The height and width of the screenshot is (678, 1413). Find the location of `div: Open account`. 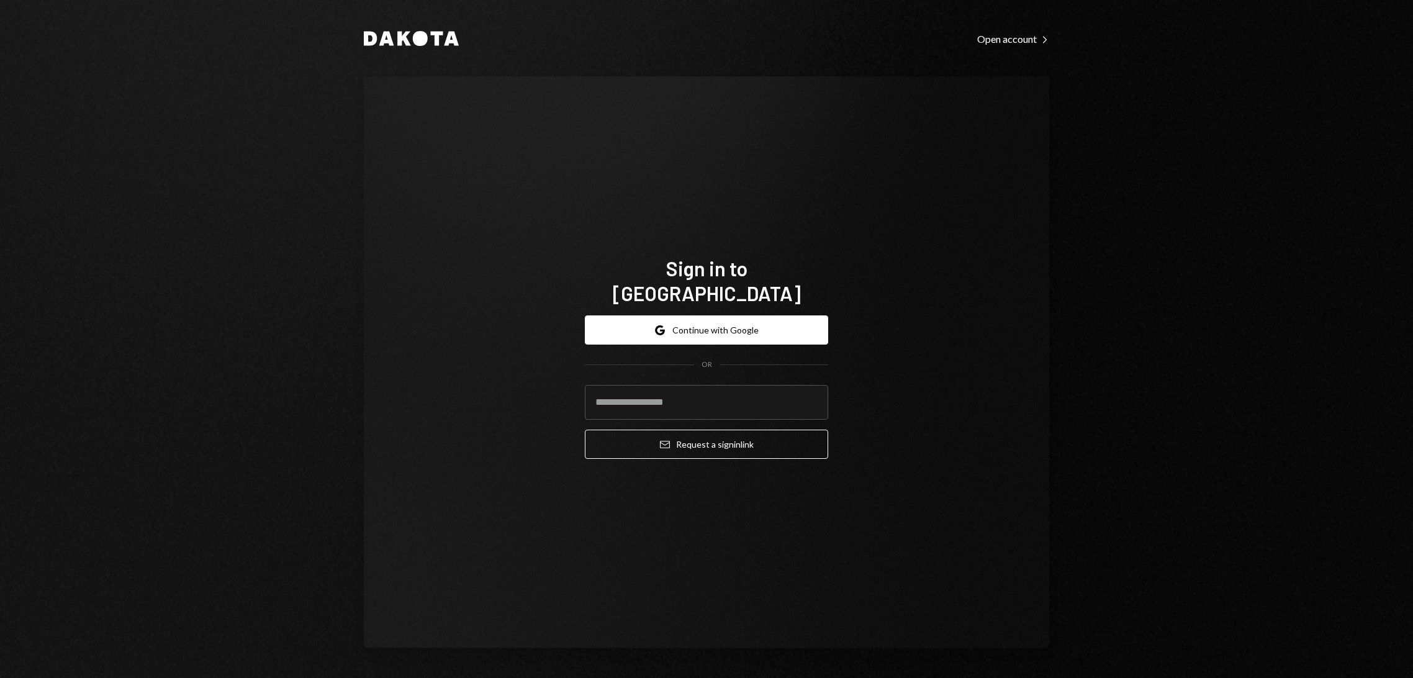

div: Open account is located at coordinates (1013, 39).